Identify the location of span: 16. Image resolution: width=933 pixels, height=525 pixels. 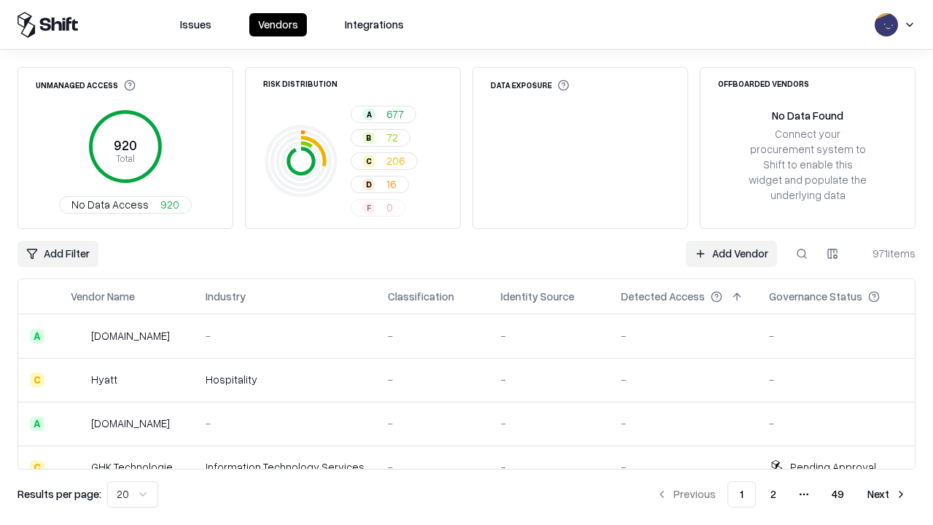
(392, 184).